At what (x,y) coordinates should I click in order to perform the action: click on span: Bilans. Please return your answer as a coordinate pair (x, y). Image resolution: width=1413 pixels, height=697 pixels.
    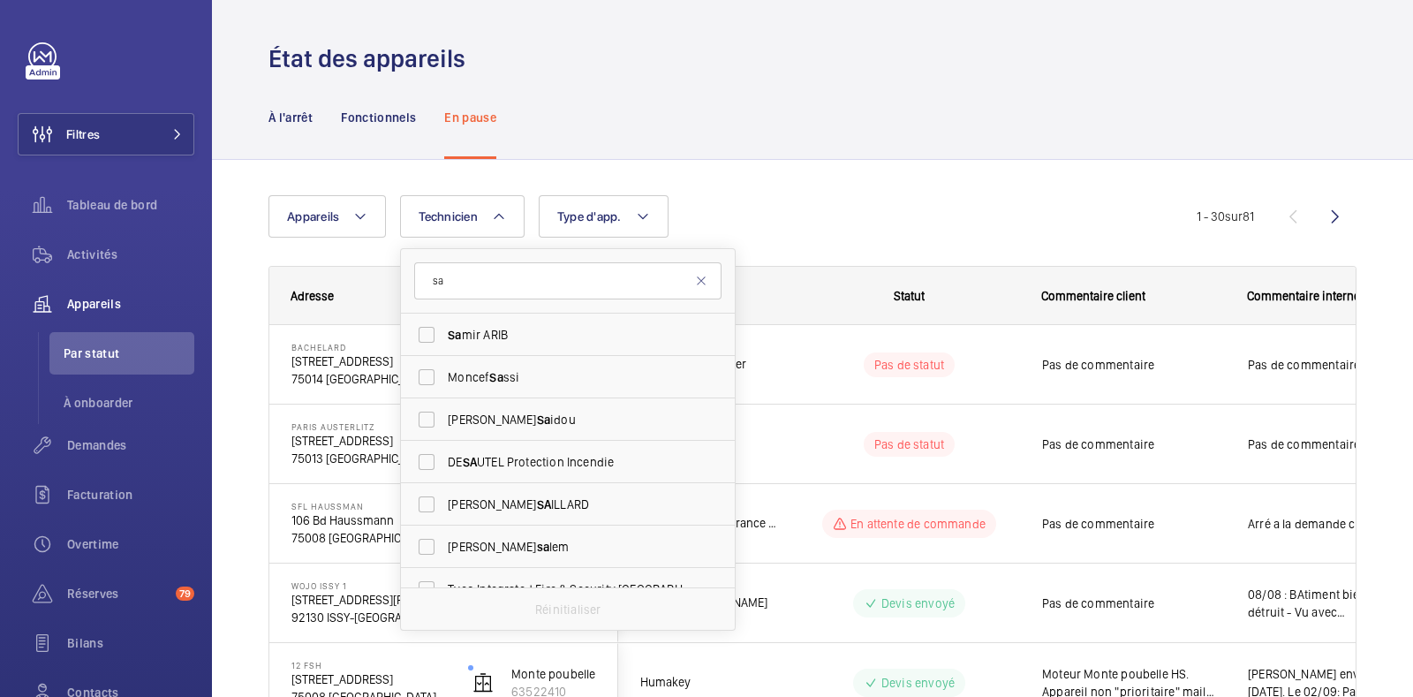
    Looking at the image, I should click on (131, 643).